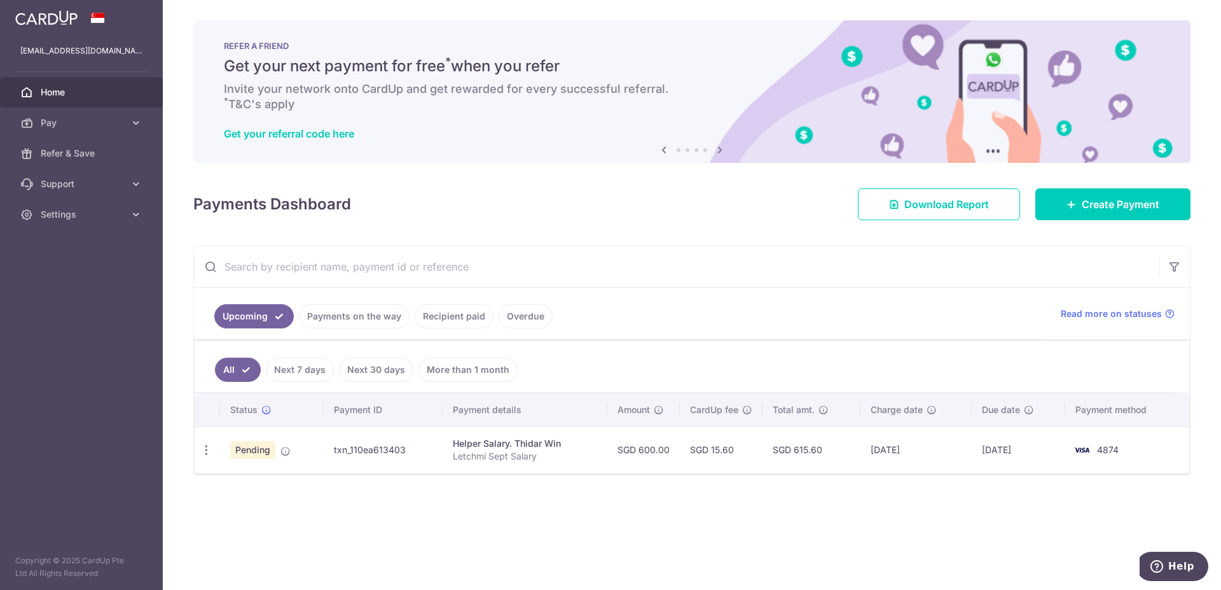  I want to click on td: SGD 615.60, so click(812, 449).